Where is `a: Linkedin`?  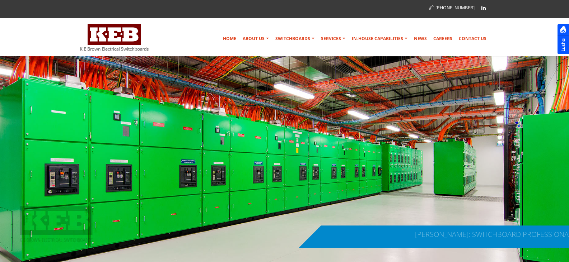
a: Linkedin is located at coordinates (484, 8).